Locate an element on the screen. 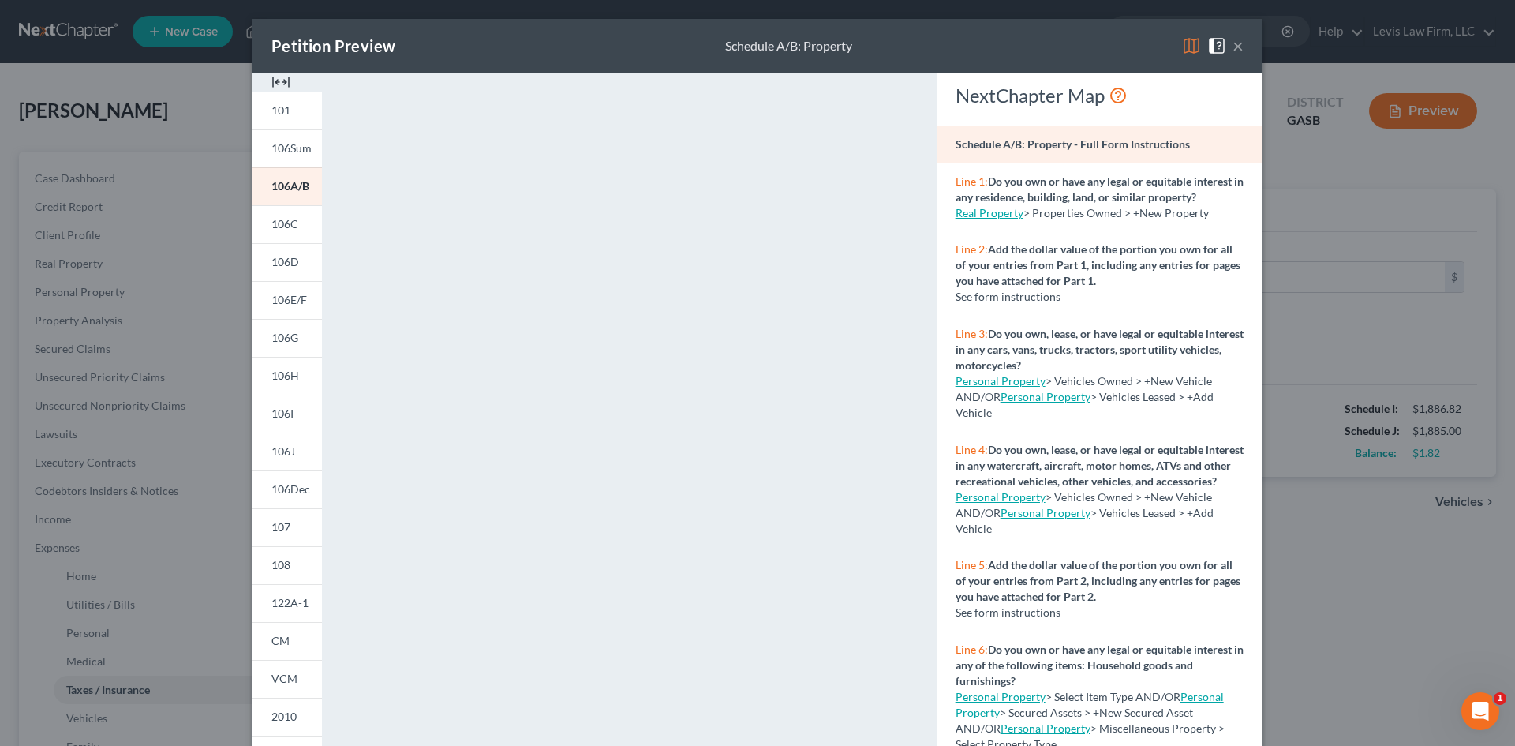 Image resolution: width=1515 pixels, height=746 pixels. div: Petition Preview is located at coordinates (333, 46).